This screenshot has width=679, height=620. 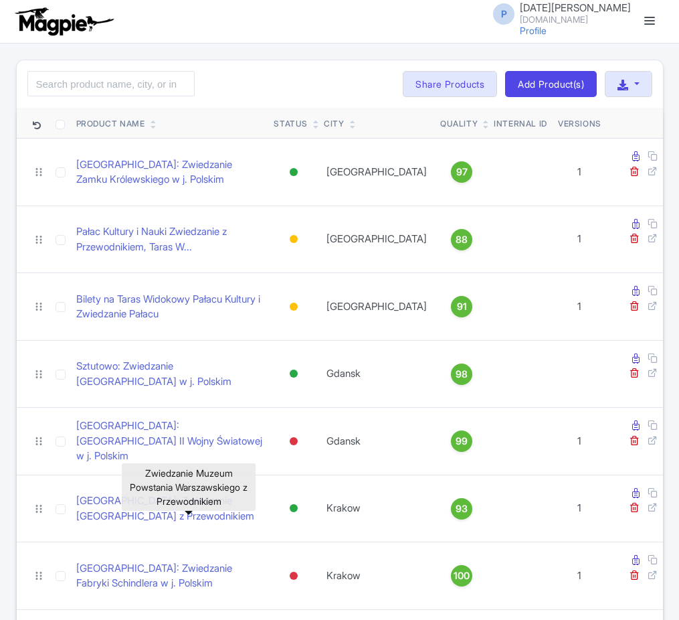 What do you see at coordinates (462, 374) in the screenshot?
I see `span: 98` at bounding box center [462, 374].